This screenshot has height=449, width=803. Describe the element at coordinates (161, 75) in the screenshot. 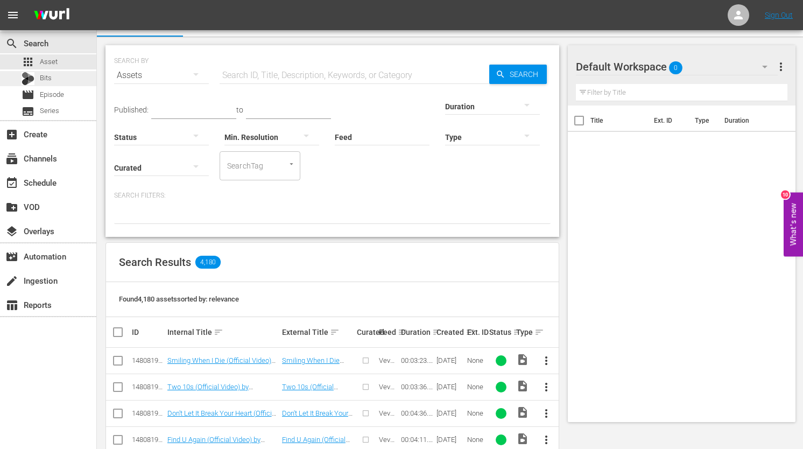

I see `div: Assets` at that location.